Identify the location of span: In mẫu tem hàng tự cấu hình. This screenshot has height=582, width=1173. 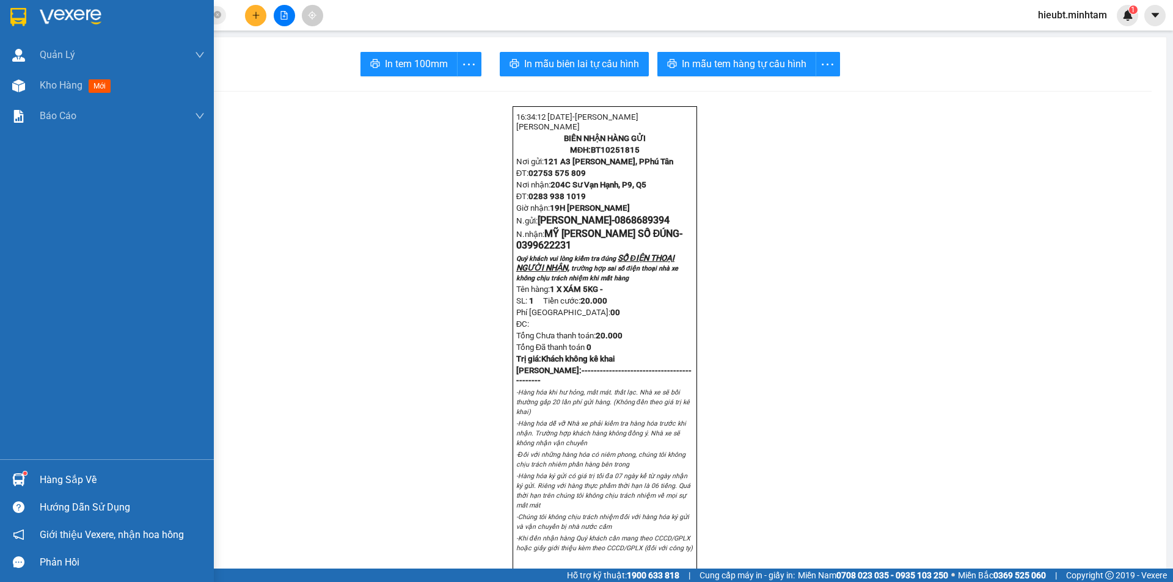
(744, 64).